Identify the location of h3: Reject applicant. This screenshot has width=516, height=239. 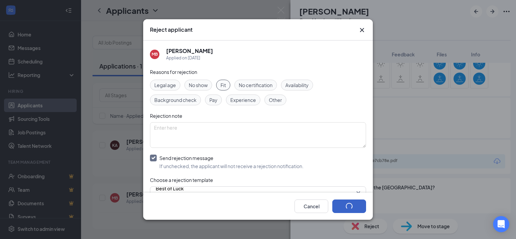
(171, 30).